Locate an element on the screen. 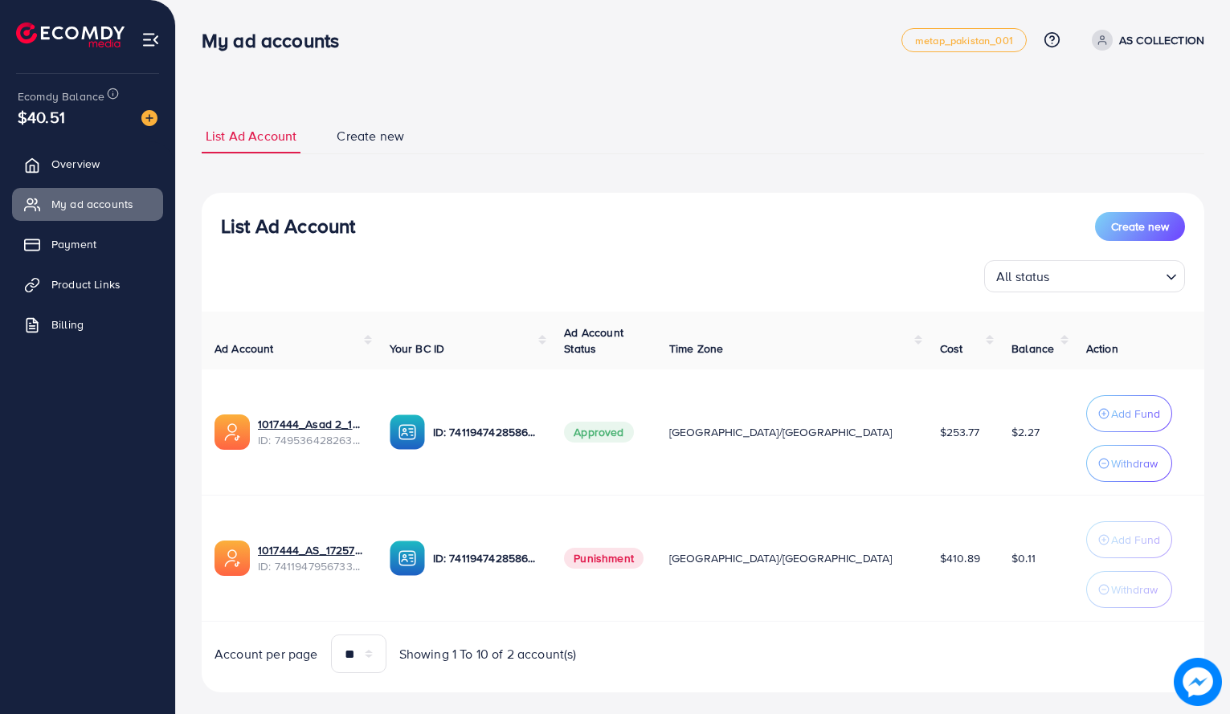 The image size is (1230, 714). button: Create new is located at coordinates (1140, 227).